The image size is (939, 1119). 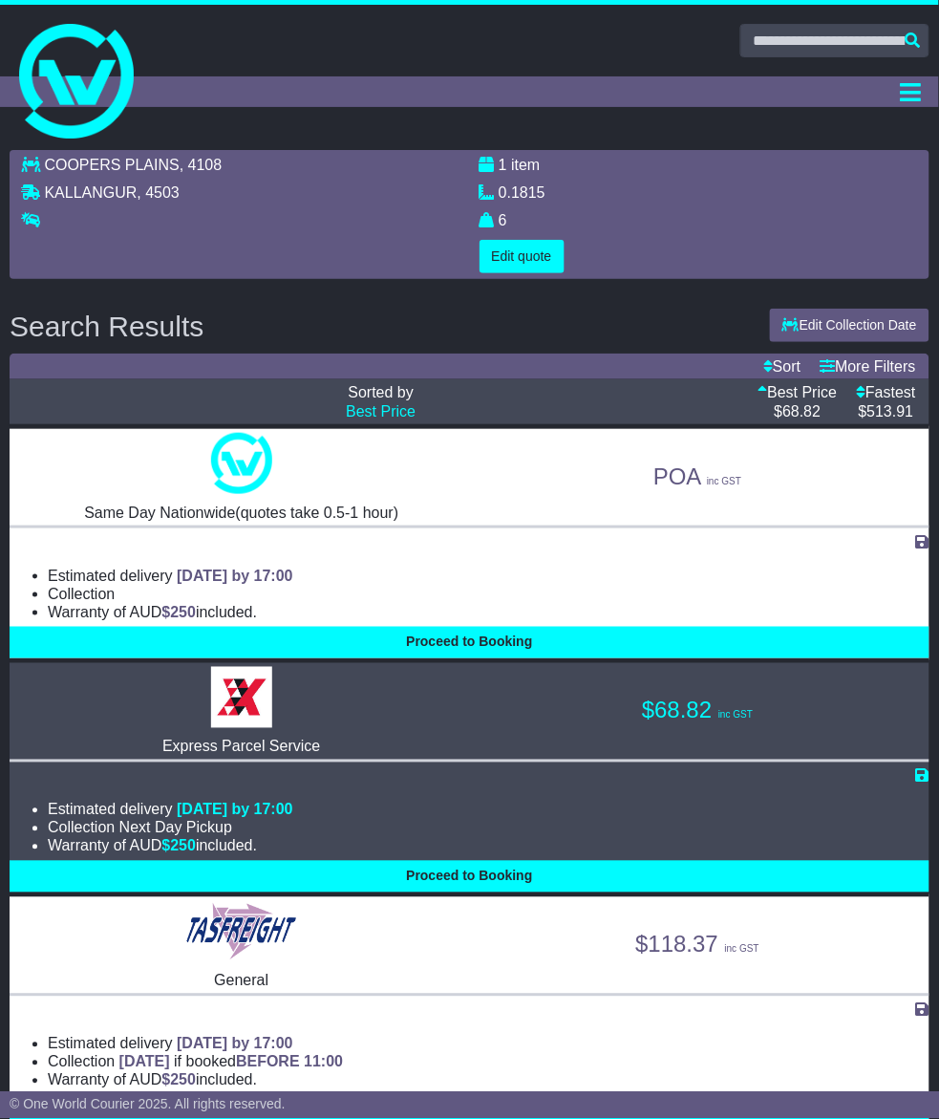 I want to click on span: , 4503, so click(x=158, y=192).